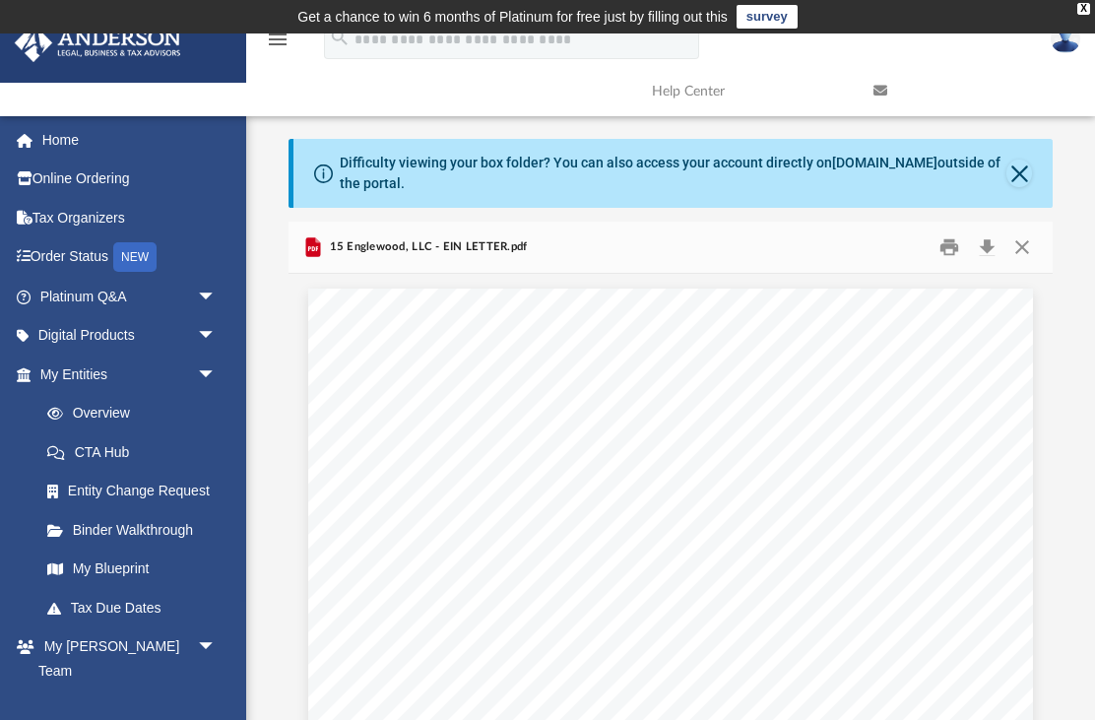 The width and height of the screenshot is (1095, 720). Describe the element at coordinates (340, 37) in the screenshot. I see `i: search` at that location.